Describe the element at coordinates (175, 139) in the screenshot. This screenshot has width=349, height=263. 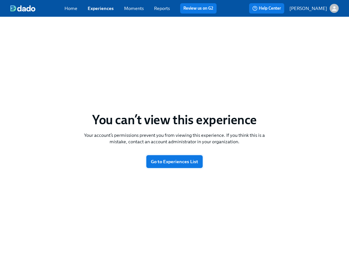
I see `p: Your account’s permissions prevent you from viewing this experience. If you think this is a mista...` at that location.